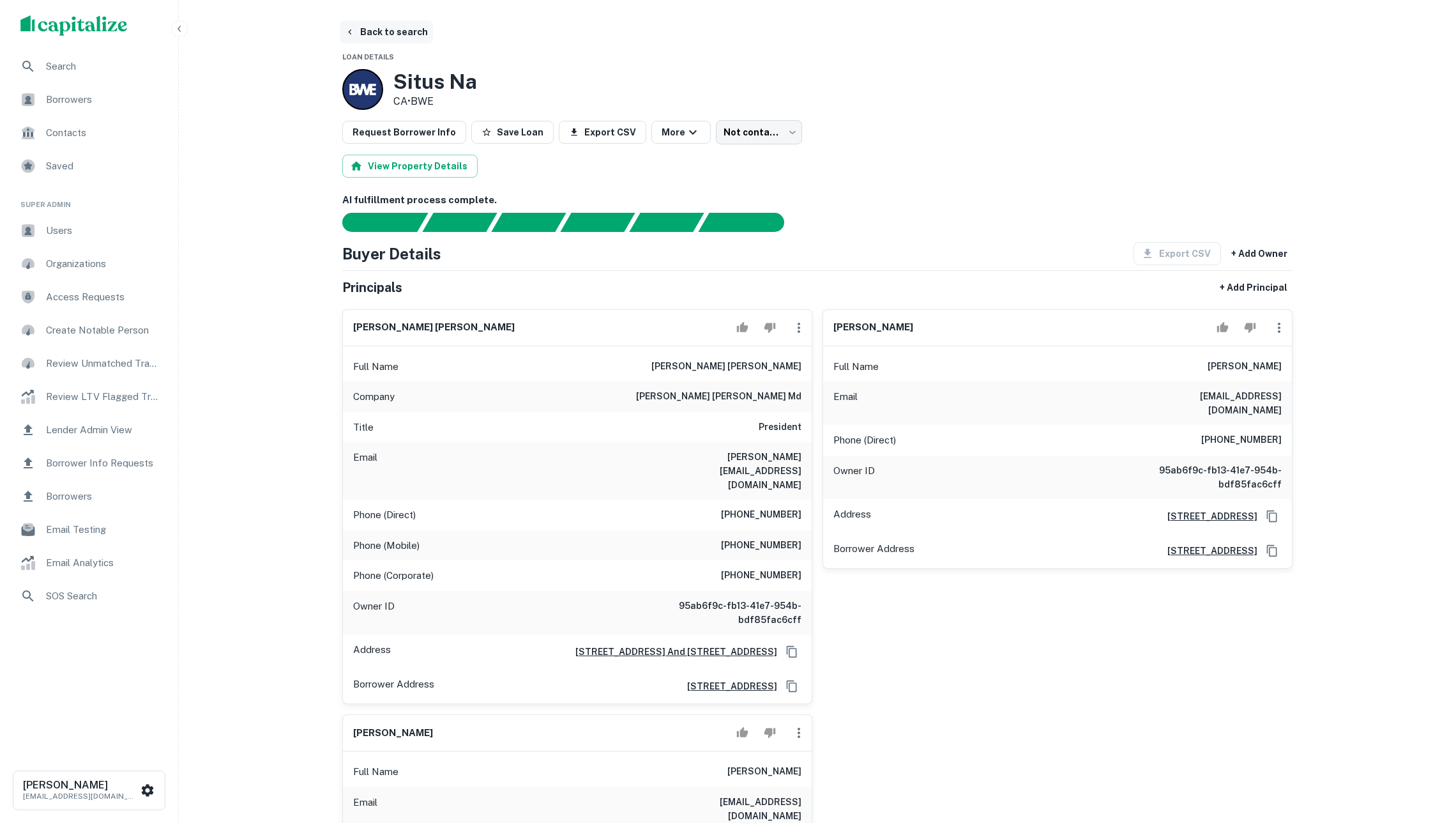  What do you see at coordinates (387, 32) in the screenshot?
I see `button: Back to search` at bounding box center [387, 32].